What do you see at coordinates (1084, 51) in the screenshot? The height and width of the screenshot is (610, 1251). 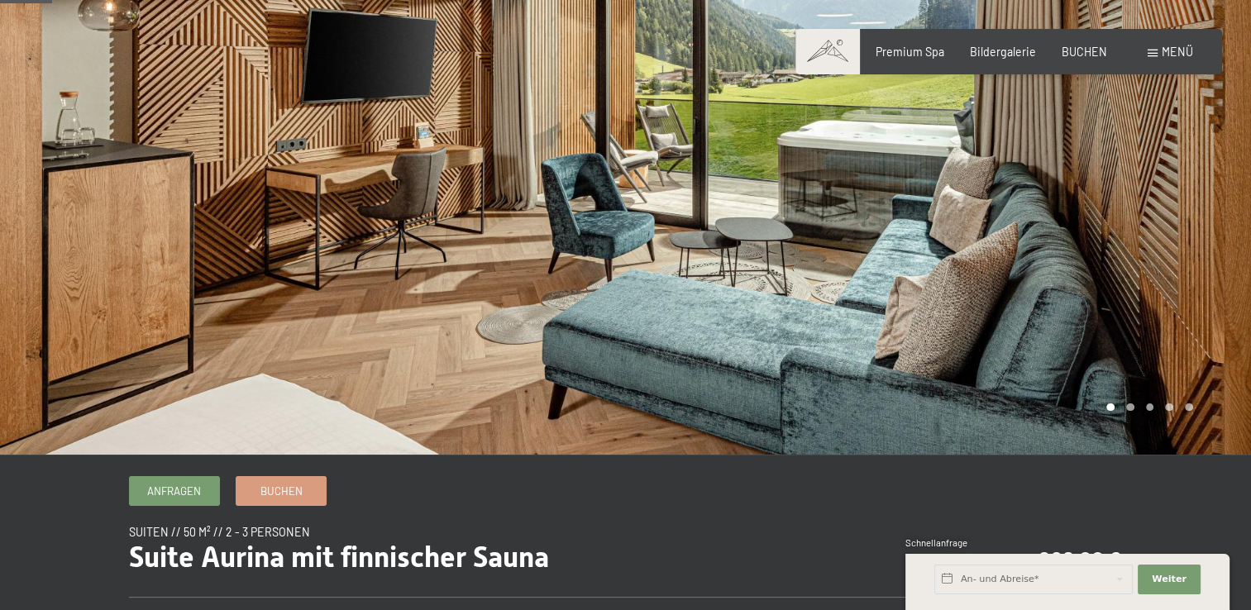 I see `span: BUCHEN` at bounding box center [1084, 51].